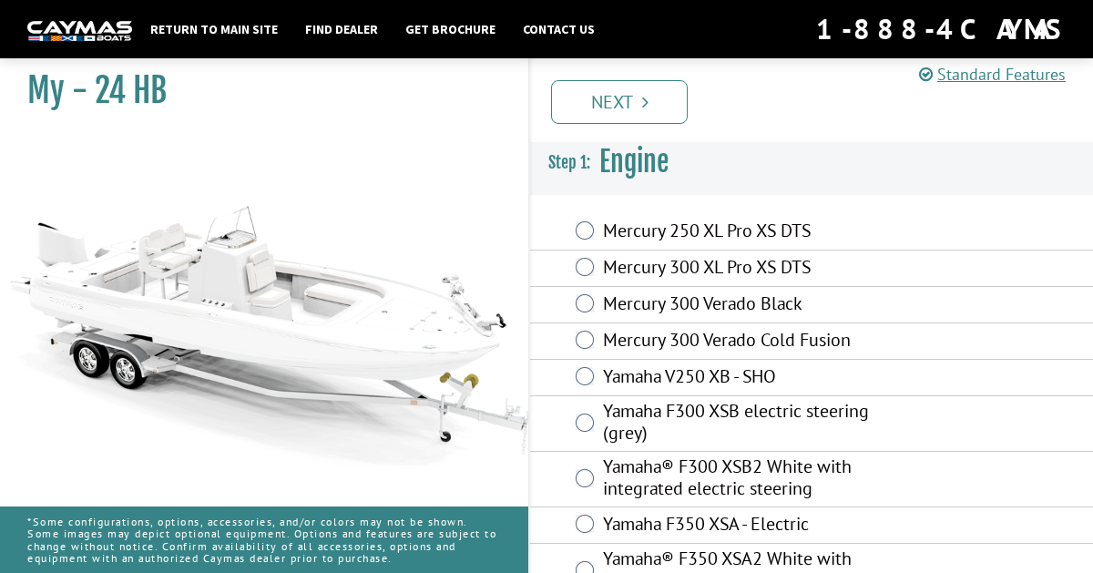  I want to click on label: Mercury 250 XL Pro XS DTS, so click(750, 232).